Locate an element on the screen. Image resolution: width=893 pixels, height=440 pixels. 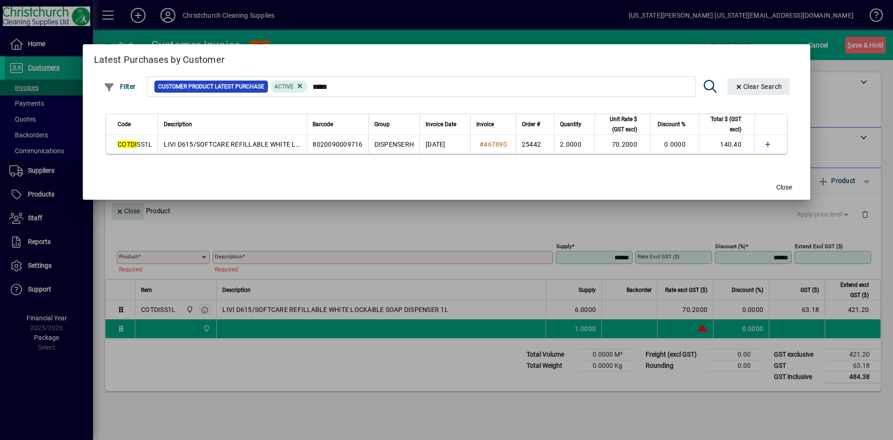
div: Description is located at coordinates (232, 124).